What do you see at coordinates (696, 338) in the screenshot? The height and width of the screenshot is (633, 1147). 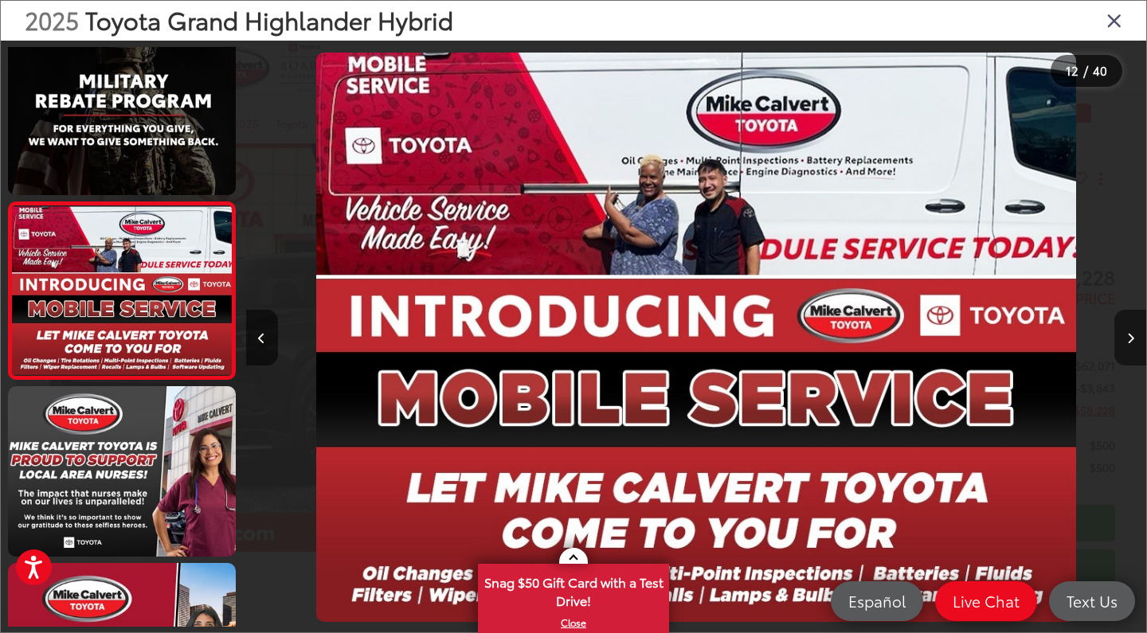 I see `div: 2025 Toyota Grand Highlander Hybrid Hybrid MAX Platinum 11` at bounding box center [696, 338].